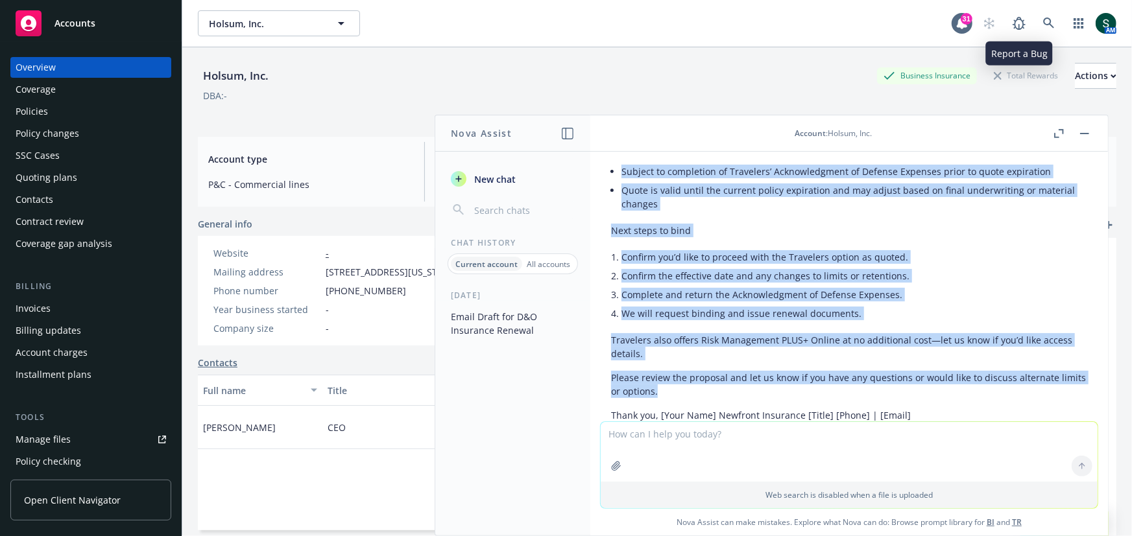  I want to click on a: Coverage gap analysis, so click(91, 244).